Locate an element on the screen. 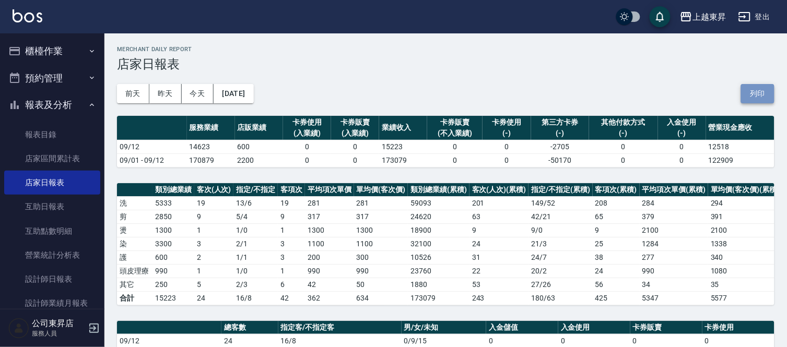  th: 總客數 is located at coordinates (250, 328).